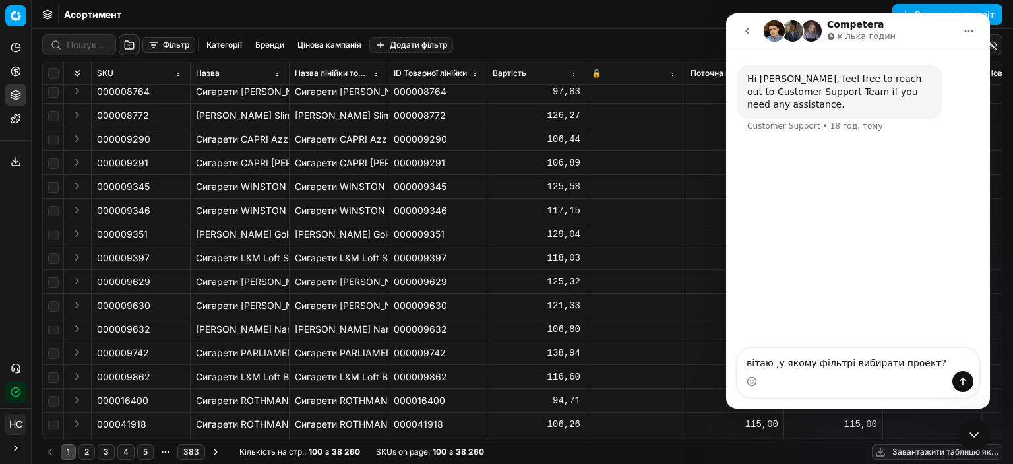 This screenshot has width=1013, height=464. What do you see at coordinates (437, 187) in the screenshot?
I see `div: 000009345` at bounding box center [437, 187].